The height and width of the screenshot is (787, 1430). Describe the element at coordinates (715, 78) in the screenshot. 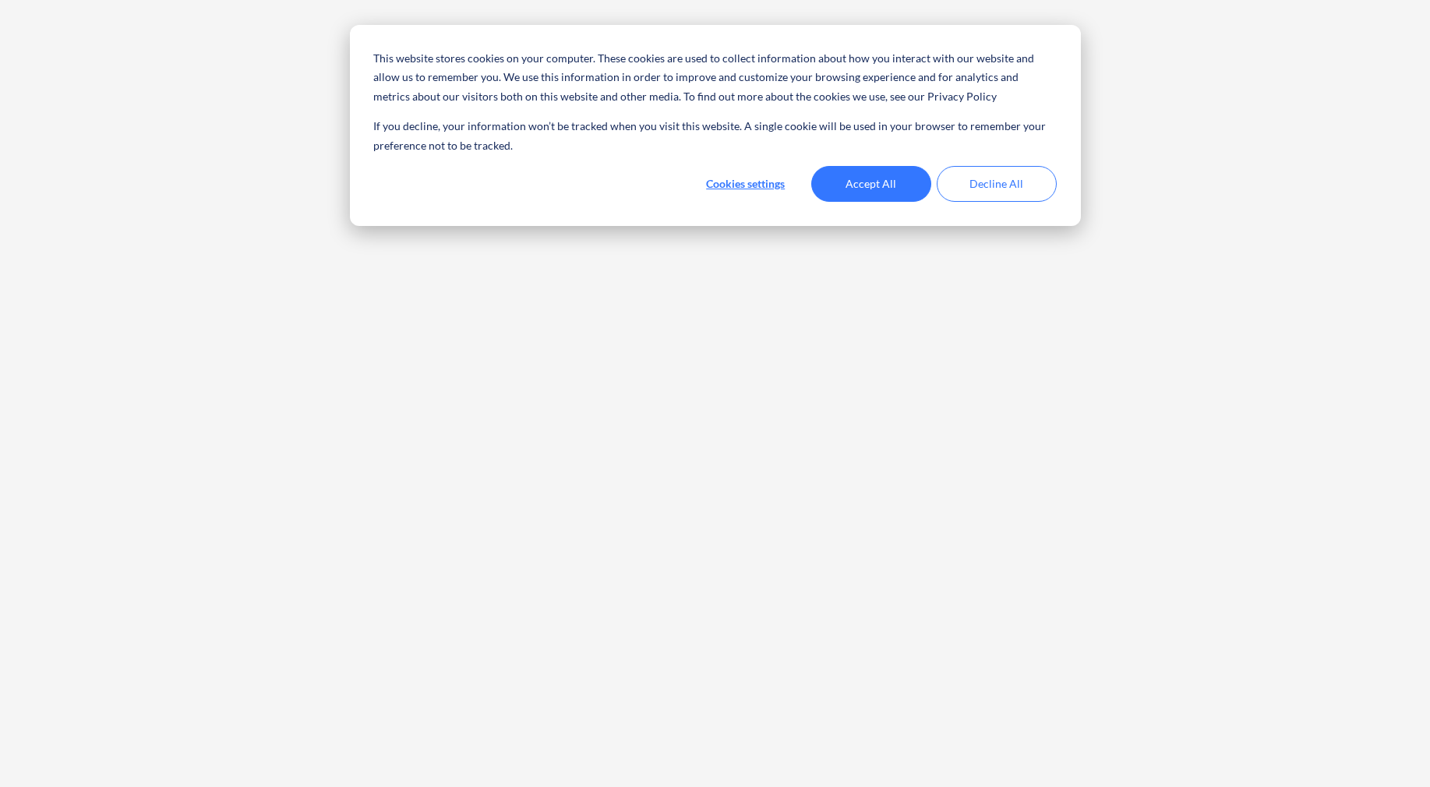

I see `p: This website stores cookies on your computer. These cookies are used to collect information about...` at that location.